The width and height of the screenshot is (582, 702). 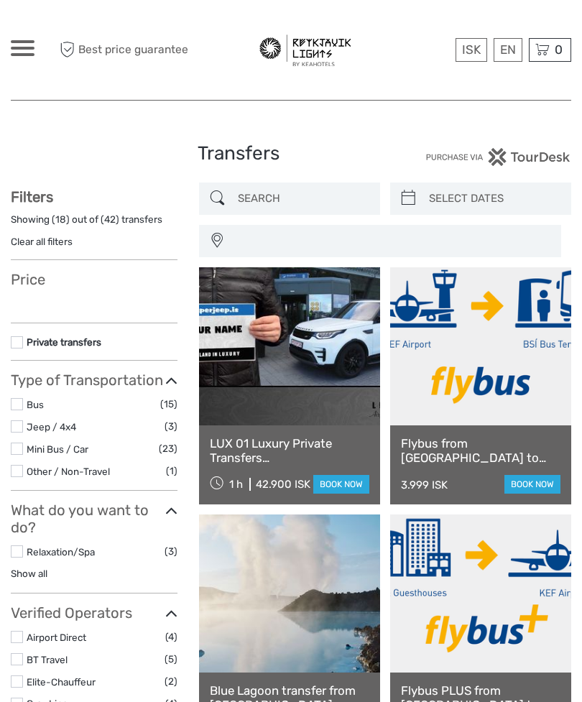 I want to click on a: Relaxation/Spa, so click(x=60, y=552).